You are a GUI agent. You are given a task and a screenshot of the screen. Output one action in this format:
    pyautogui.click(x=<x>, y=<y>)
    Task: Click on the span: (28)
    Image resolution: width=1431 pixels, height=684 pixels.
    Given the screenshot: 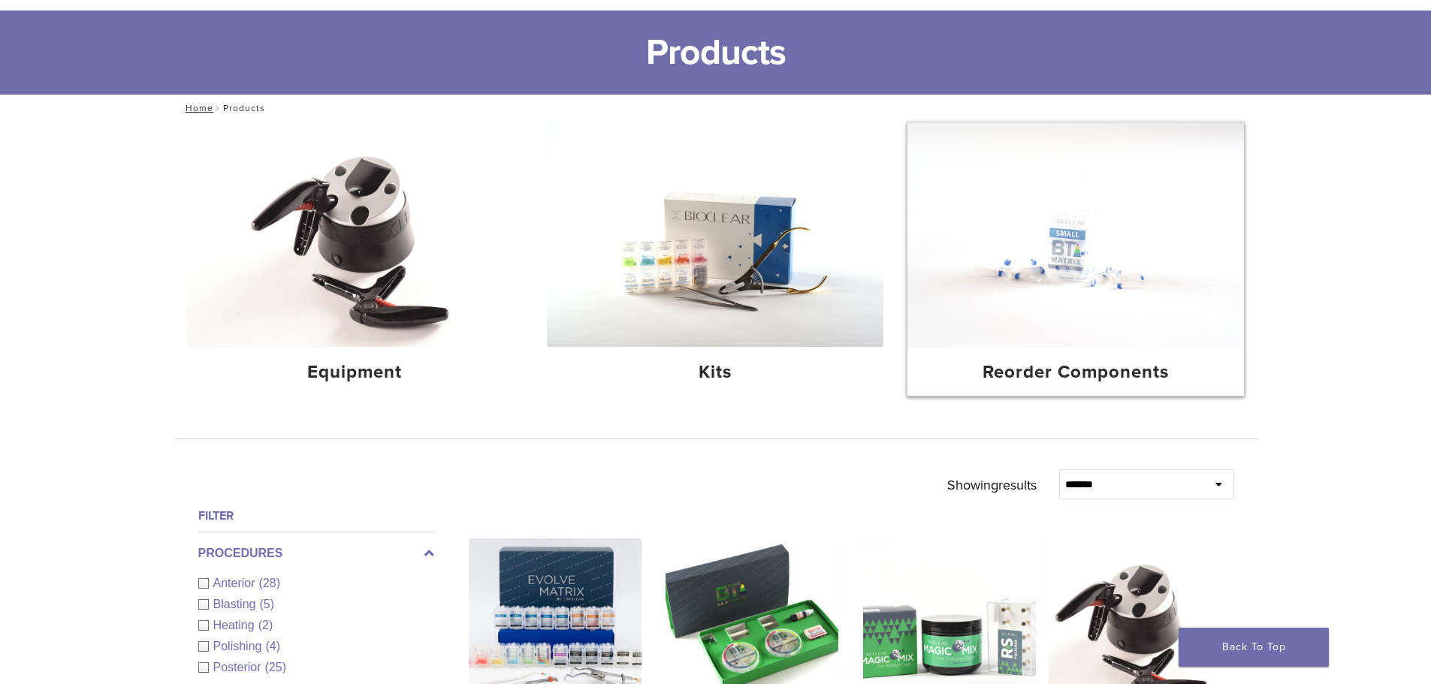 What is the action you would take?
    pyautogui.click(x=270, y=583)
    